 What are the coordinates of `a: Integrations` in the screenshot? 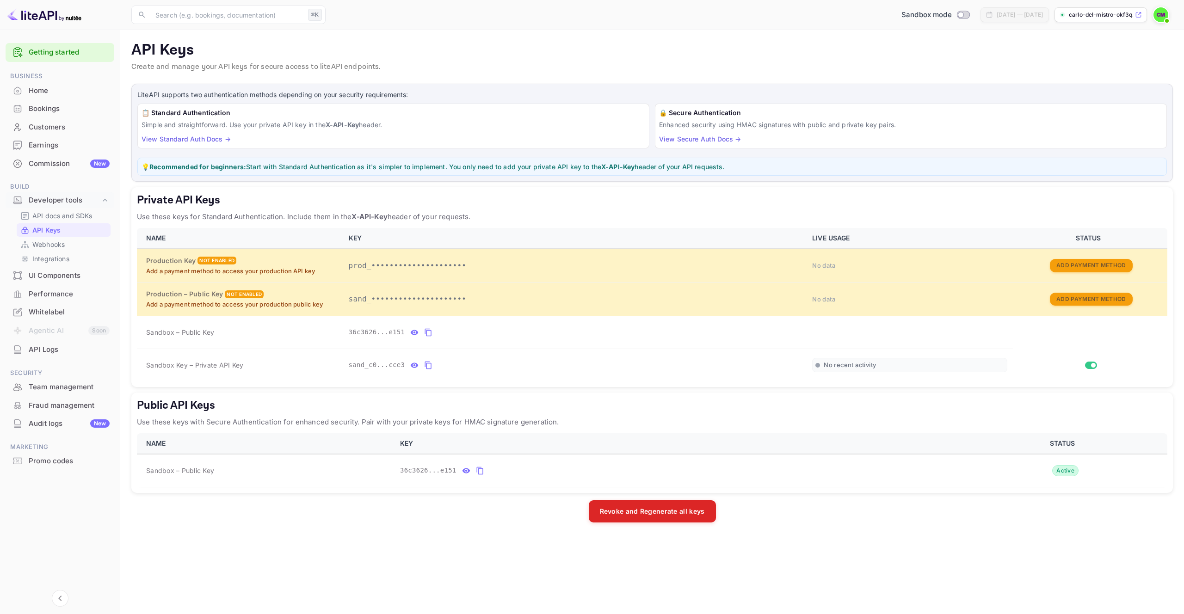 It's located at (63, 258).